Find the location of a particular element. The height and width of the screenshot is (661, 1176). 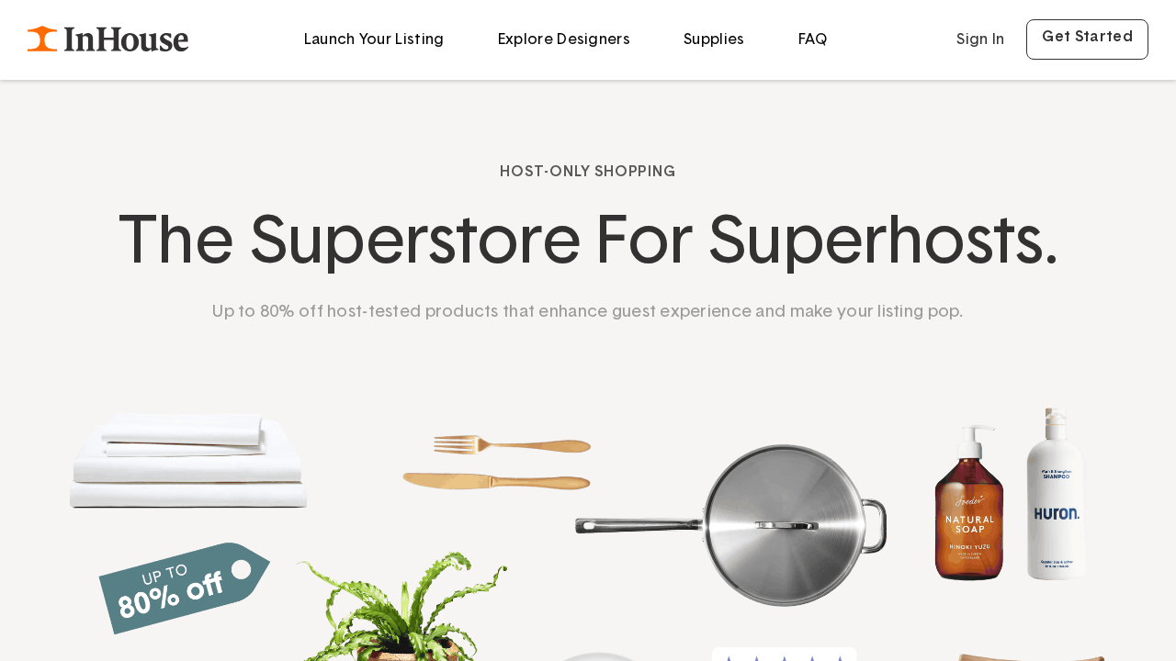

p: Up to 80% off host-tested products that enhance guest experience and make your listing pop. is located at coordinates (588, 312).